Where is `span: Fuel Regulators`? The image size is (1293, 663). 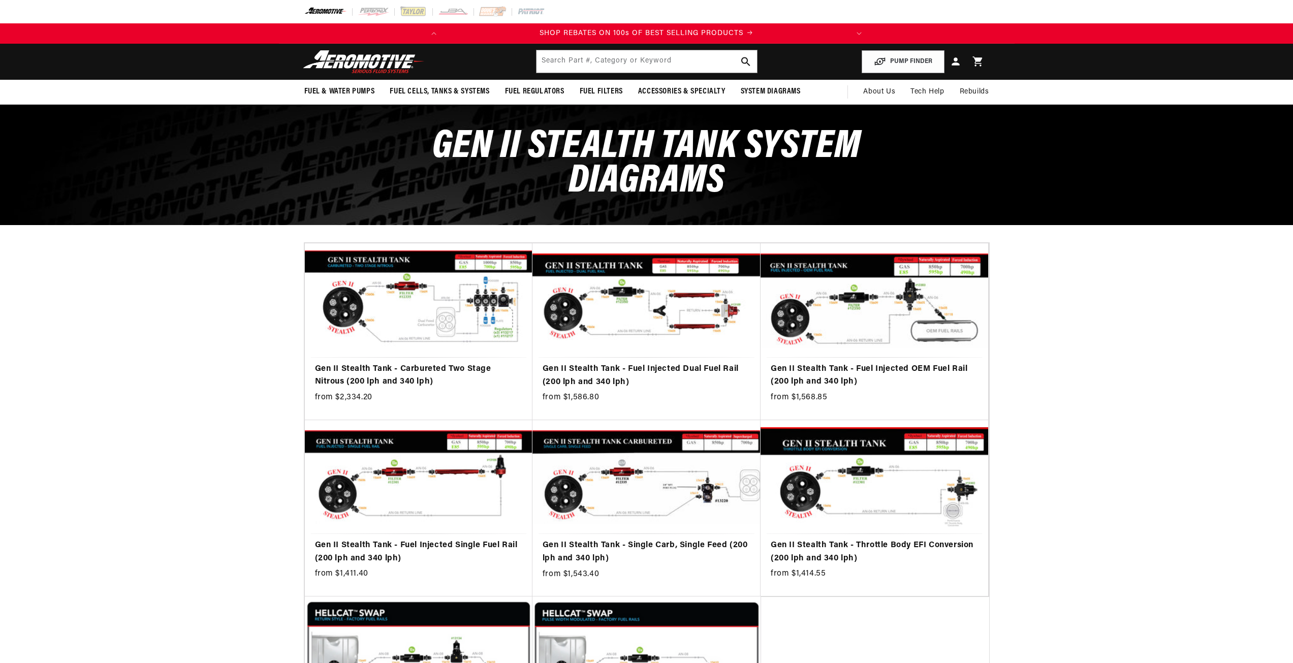 span: Fuel Regulators is located at coordinates (535, 91).